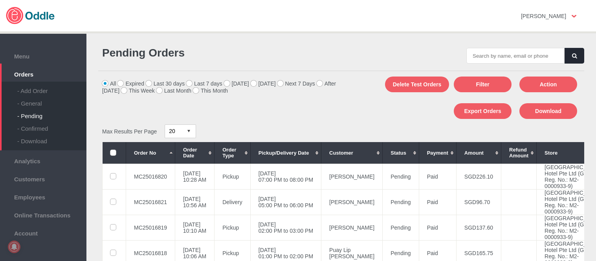 Image resolution: width=596 pixels, height=261 pixels. Describe the element at coordinates (352, 153) in the screenshot. I see `th: Customer` at that location.